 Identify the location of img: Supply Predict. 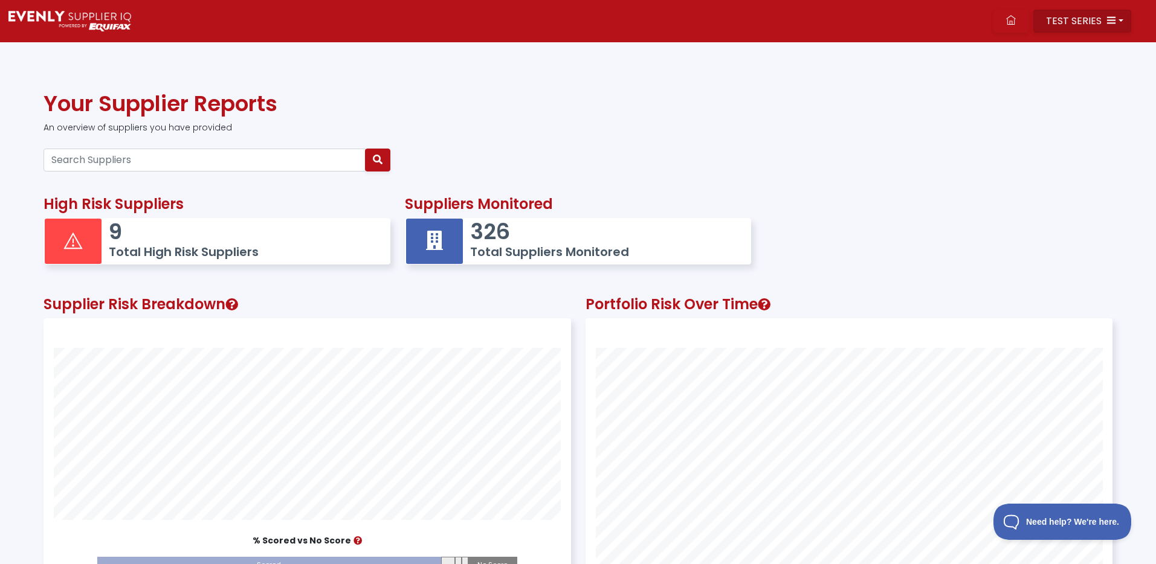
(70, 21).